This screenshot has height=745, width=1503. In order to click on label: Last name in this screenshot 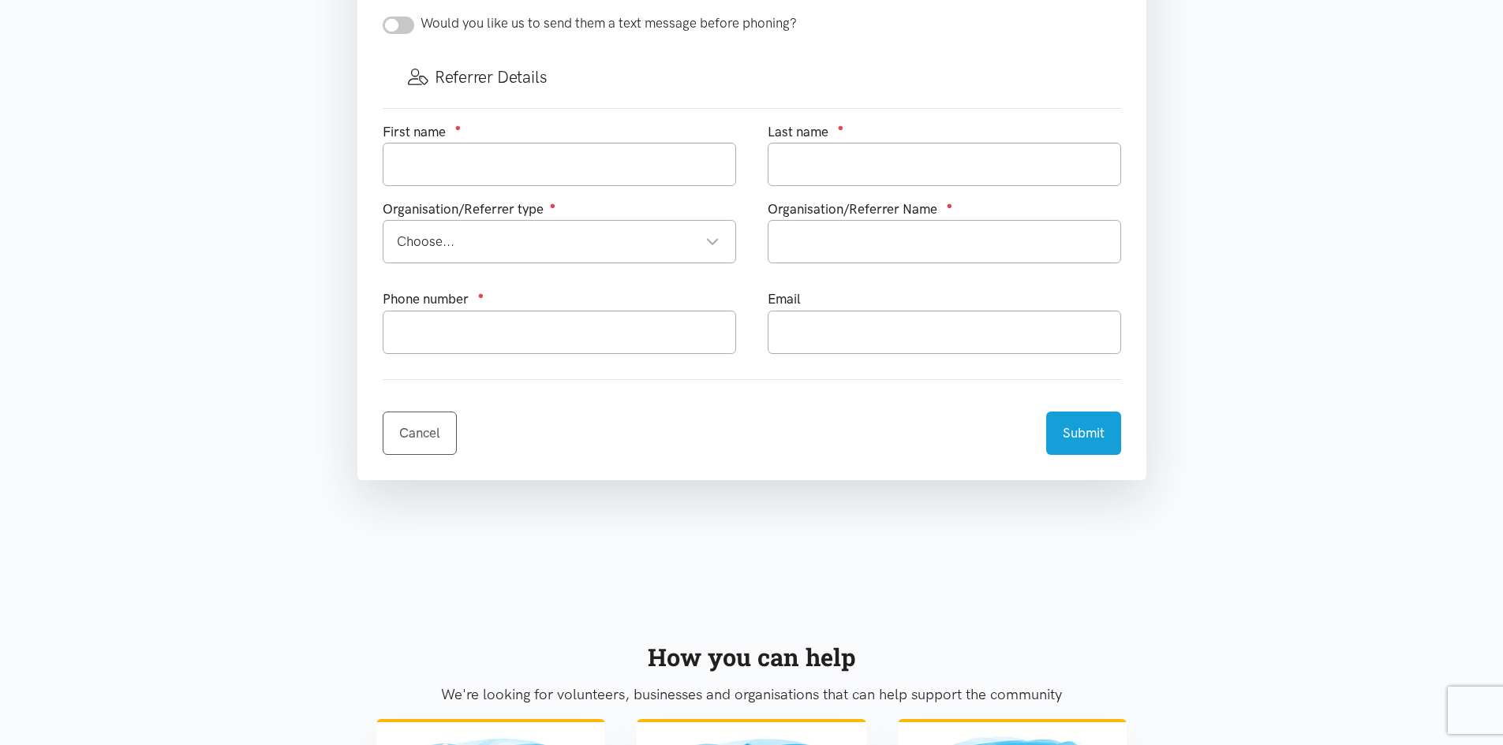, I will do `click(797, 132)`.